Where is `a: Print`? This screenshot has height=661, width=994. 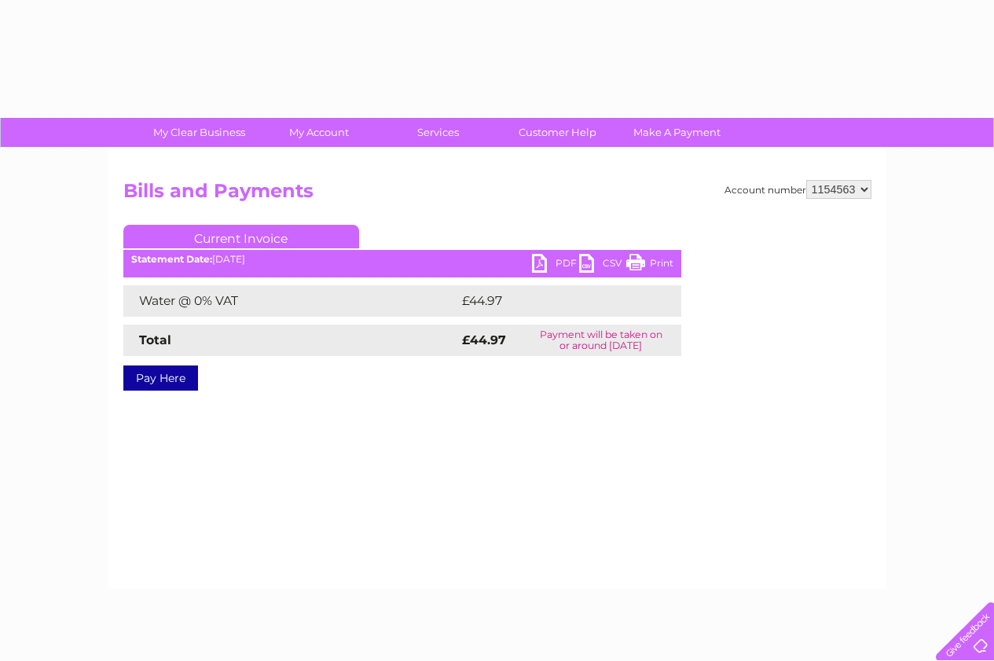 a: Print is located at coordinates (650, 265).